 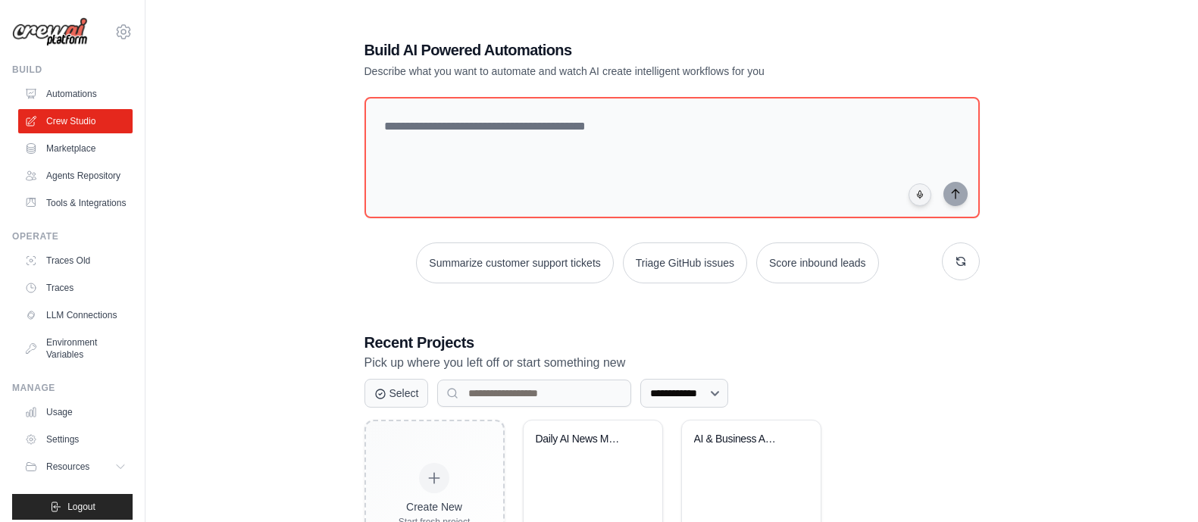 What do you see at coordinates (72, 388) in the screenshot?
I see `div: Manage` at bounding box center [72, 388].